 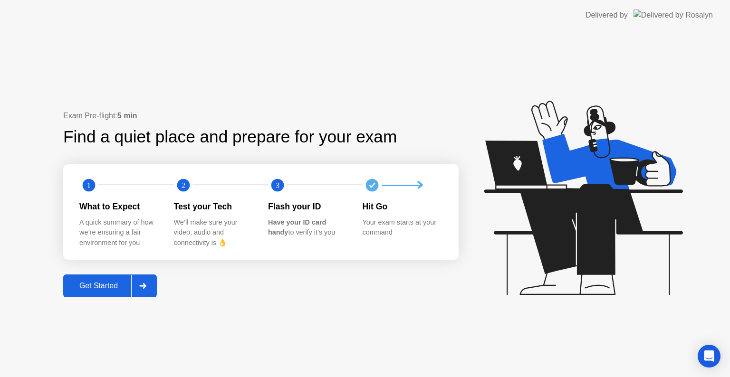 I want to click on div: Hit Go, so click(x=402, y=207).